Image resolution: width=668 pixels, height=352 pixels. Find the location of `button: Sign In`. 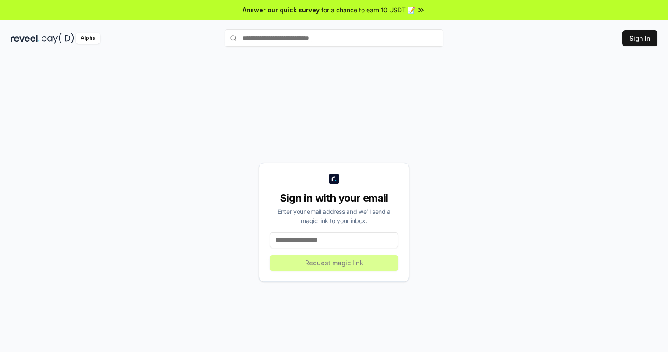

button: Sign In is located at coordinates (640, 38).